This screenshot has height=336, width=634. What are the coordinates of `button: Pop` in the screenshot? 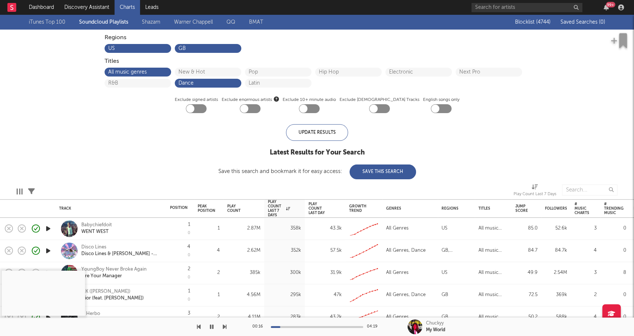 It's located at (278, 72).